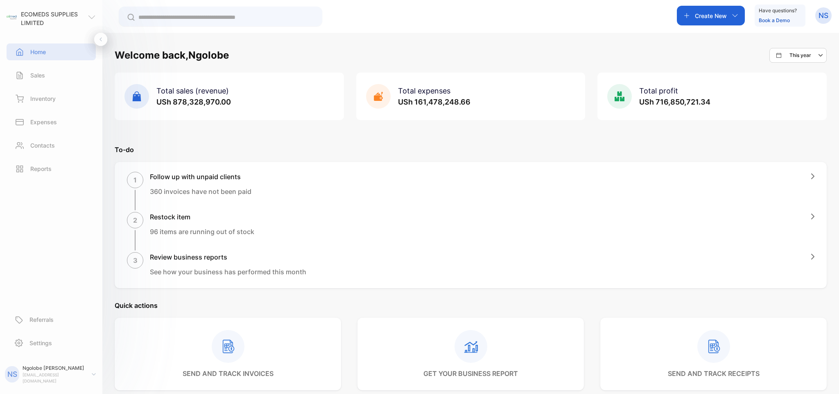  Describe the element at coordinates (471, 373) in the screenshot. I see `p: get your business report` at that location.